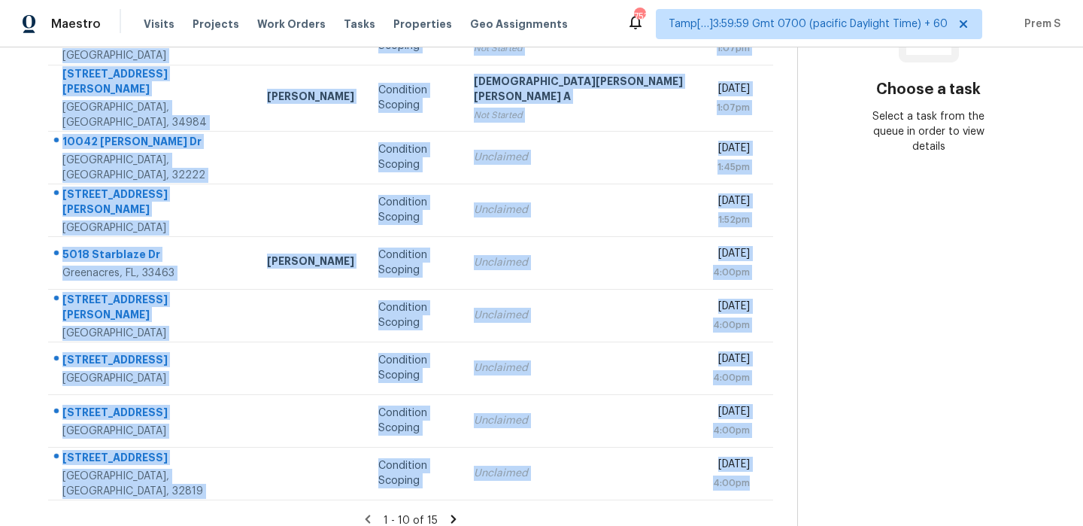 The height and width of the screenshot is (526, 1083). What do you see at coordinates (153, 273) in the screenshot?
I see `div: Greenacres, FL, 33463` at bounding box center [153, 273].